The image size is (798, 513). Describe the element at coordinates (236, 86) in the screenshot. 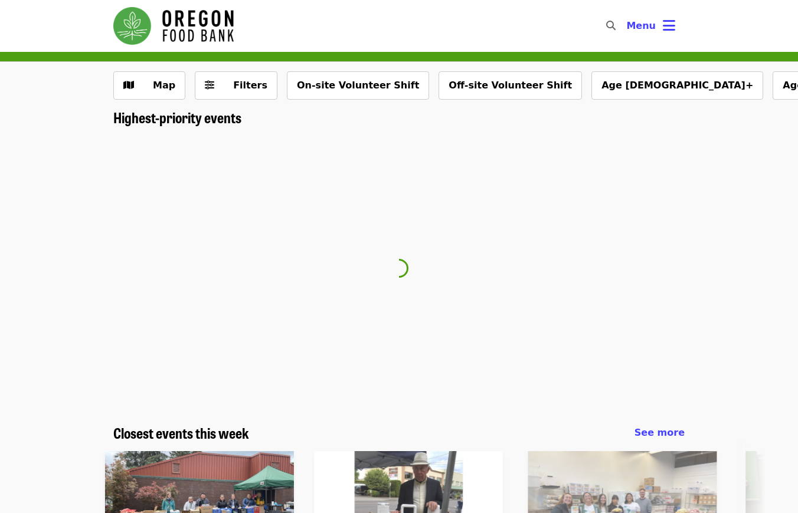

I see `button: Filters (0 selected)` at that location.